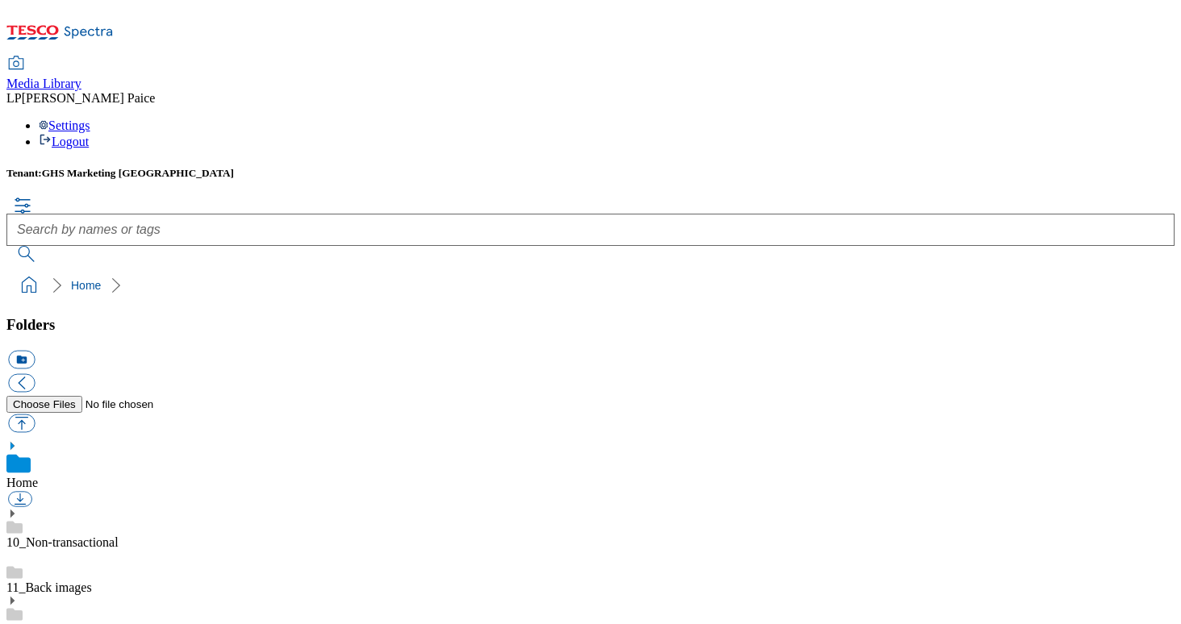 Image resolution: width=1181 pixels, height=624 pixels. I want to click on nav: breadcrumb, so click(591, 286).